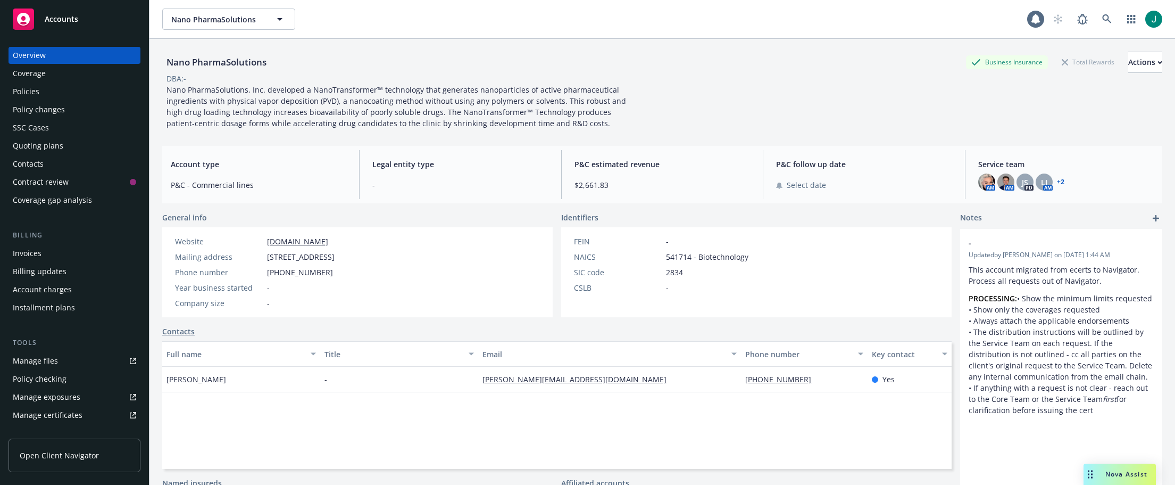  What do you see at coordinates (74, 271) in the screenshot?
I see `a: Billing updates` at bounding box center [74, 271].